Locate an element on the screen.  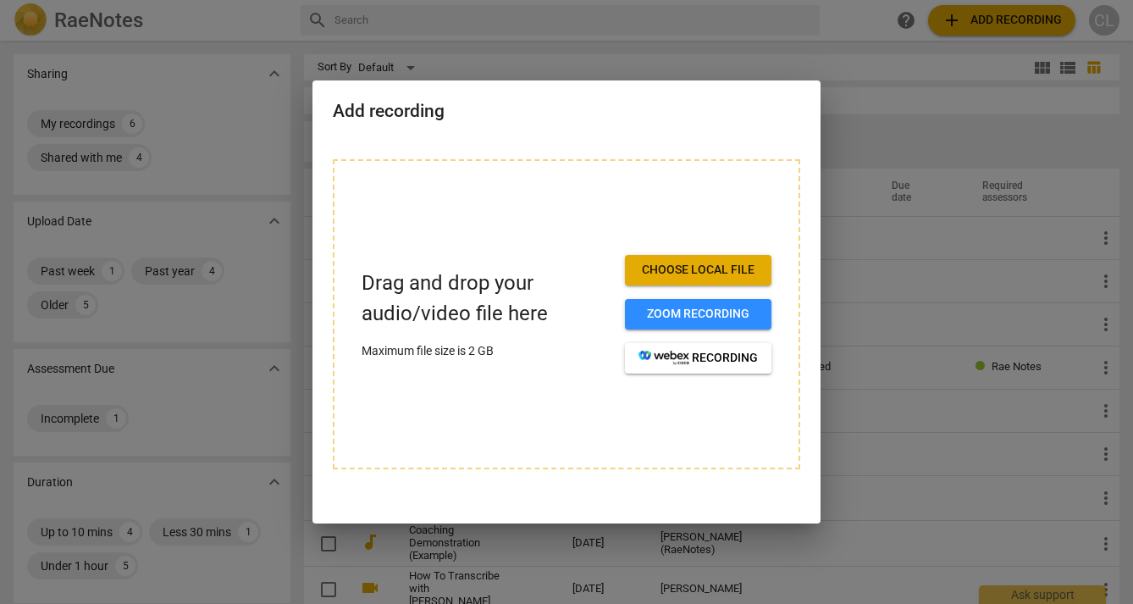
button: Zoom recording is located at coordinates (698, 314).